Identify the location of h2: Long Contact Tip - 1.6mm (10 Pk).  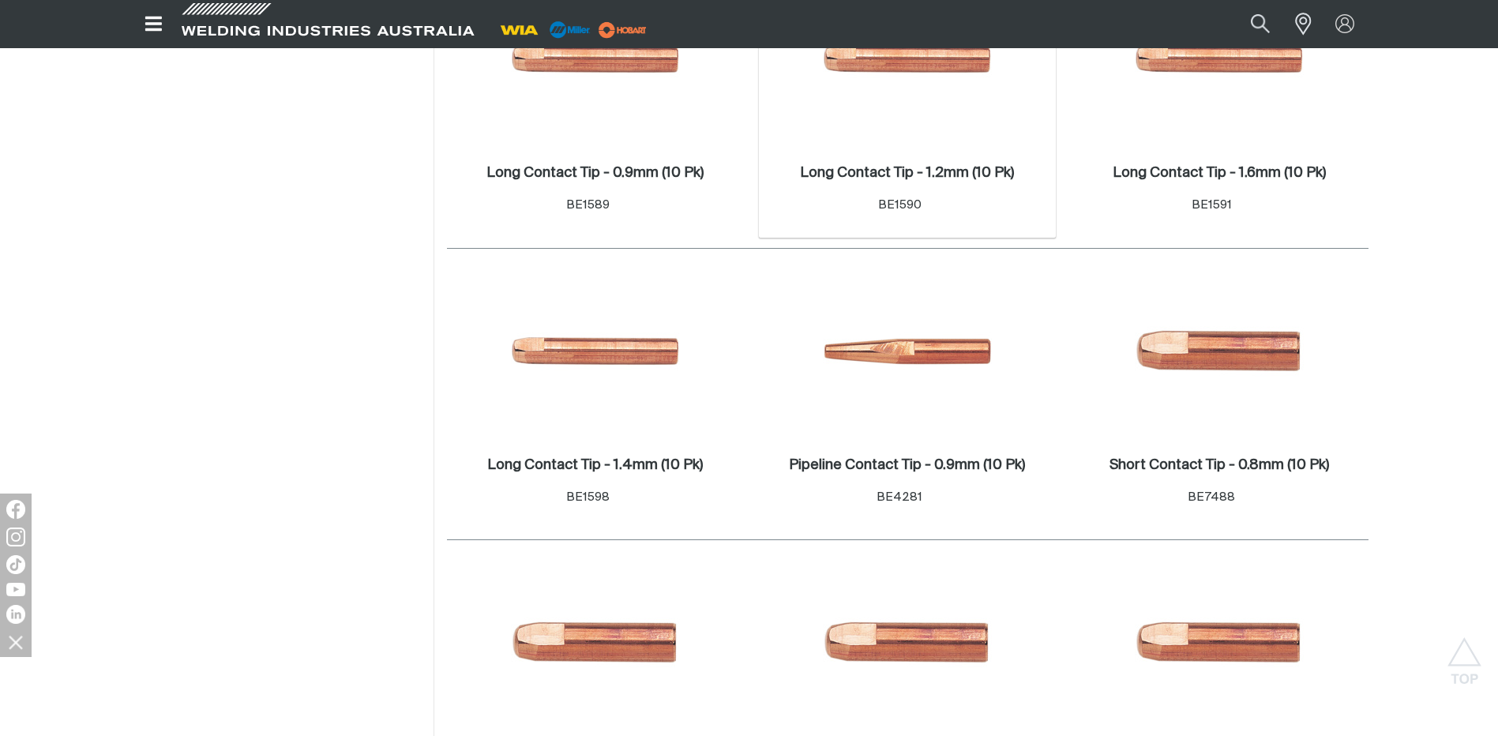
(1219, 173).